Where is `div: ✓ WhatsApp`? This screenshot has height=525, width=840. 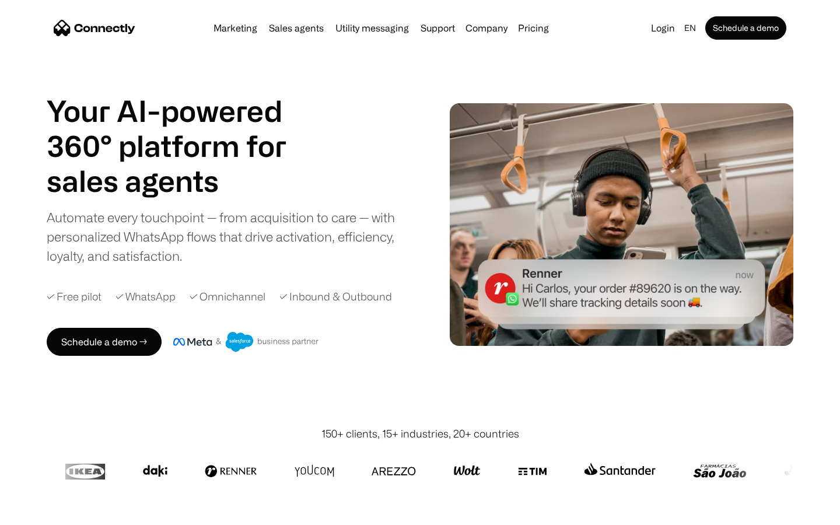 div: ✓ WhatsApp is located at coordinates (145, 296).